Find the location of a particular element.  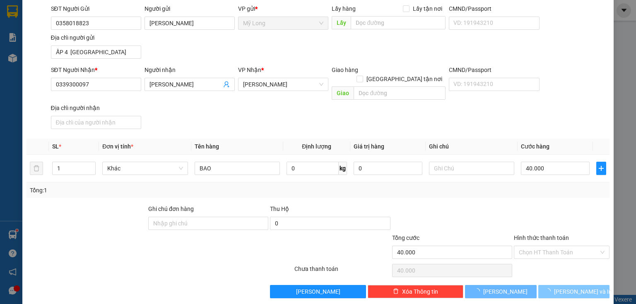

div: VP gửi is located at coordinates (283, 9).